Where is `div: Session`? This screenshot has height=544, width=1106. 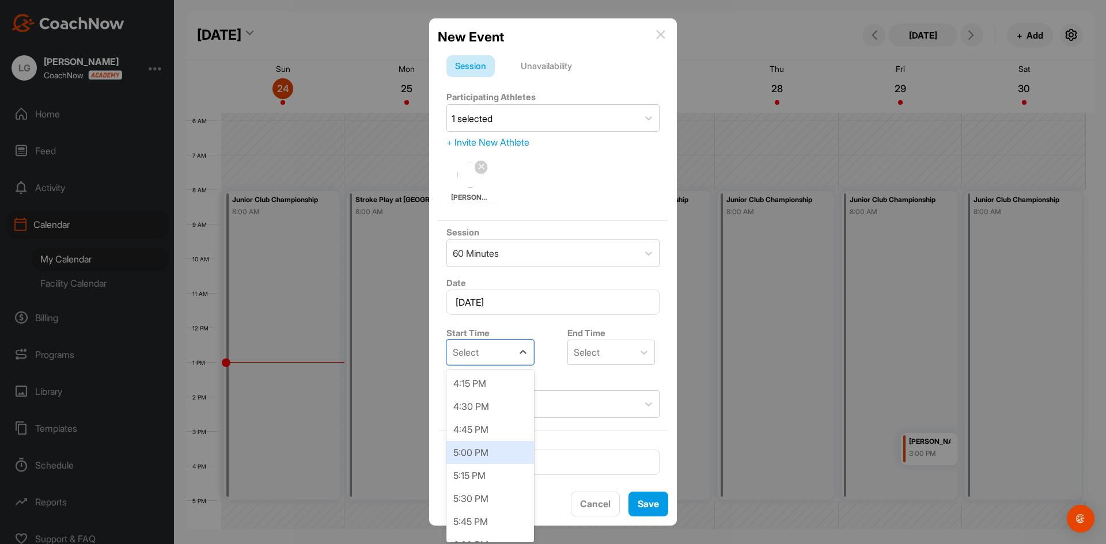
div: Session is located at coordinates (471, 66).